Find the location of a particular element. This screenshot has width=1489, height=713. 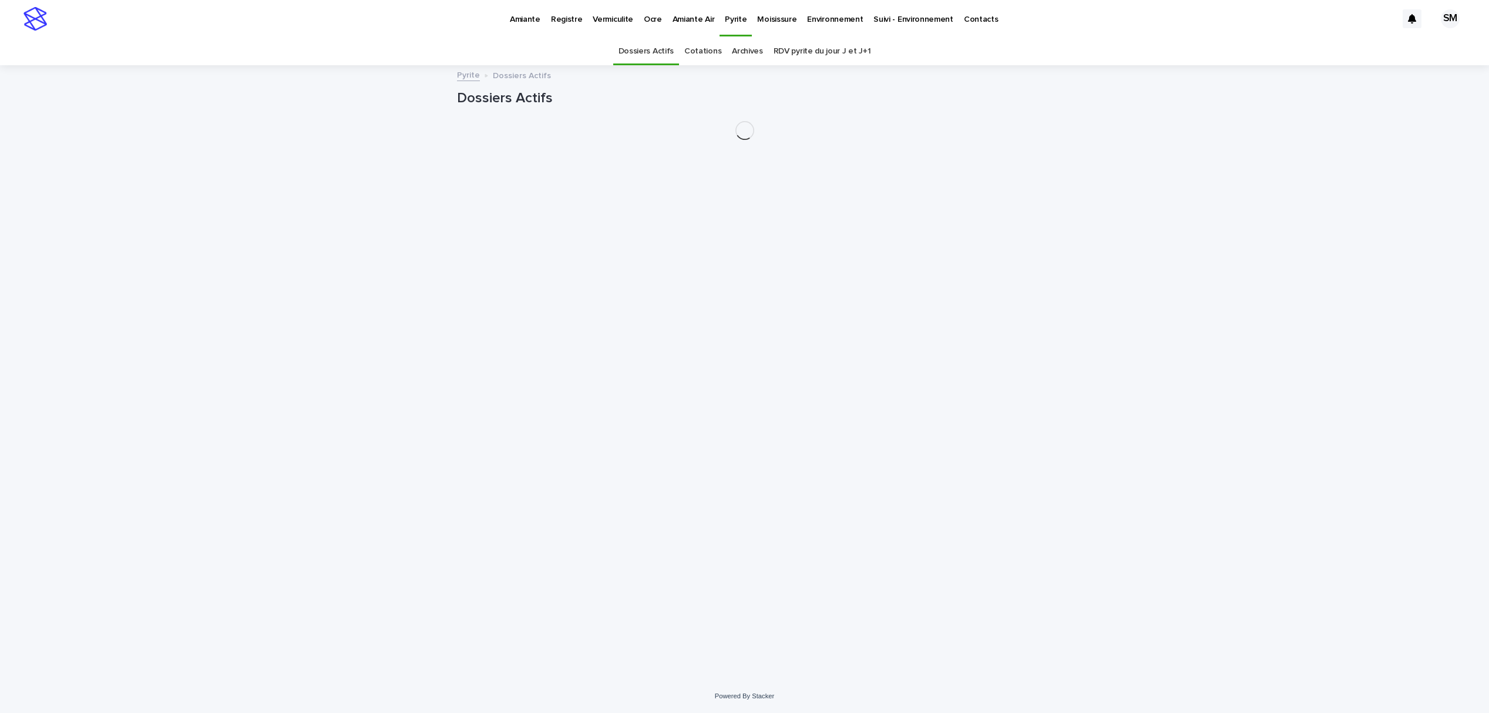

a: Powered By Stacker is located at coordinates (744, 696).